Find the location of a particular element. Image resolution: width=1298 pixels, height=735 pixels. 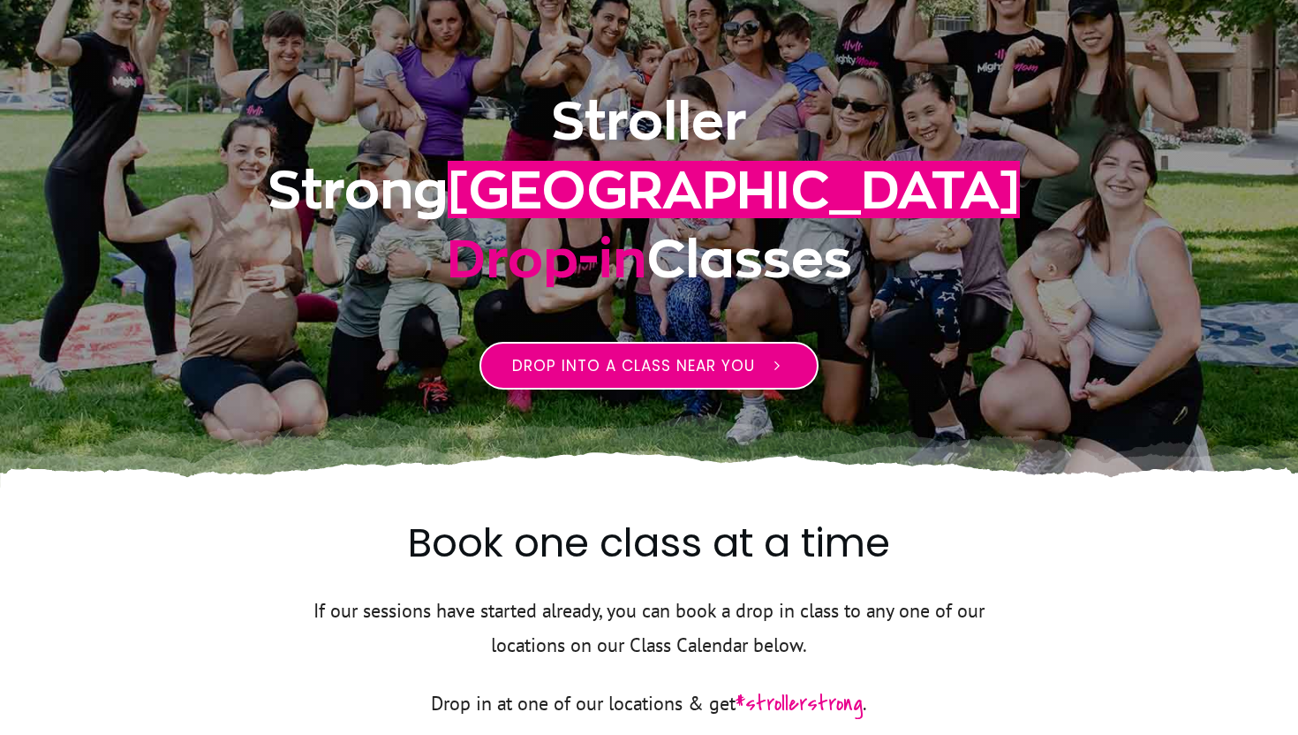

span: If our sessions have started already, you can book a drop in class to any one of our locations on... is located at coordinates (649, 627).